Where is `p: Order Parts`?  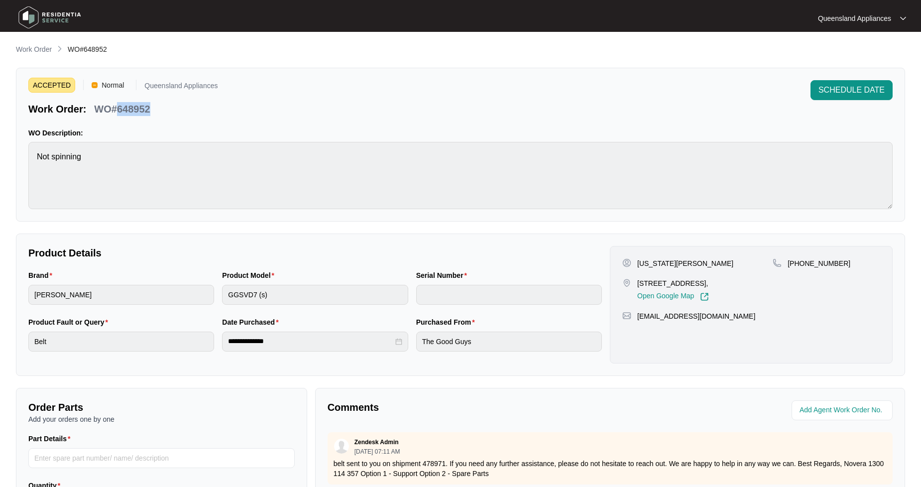 p: Order Parts is located at coordinates (161, 407).